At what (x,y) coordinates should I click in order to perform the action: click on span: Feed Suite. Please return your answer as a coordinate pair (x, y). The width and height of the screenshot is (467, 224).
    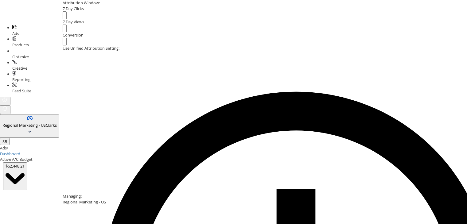
    Looking at the image, I should click on (22, 91).